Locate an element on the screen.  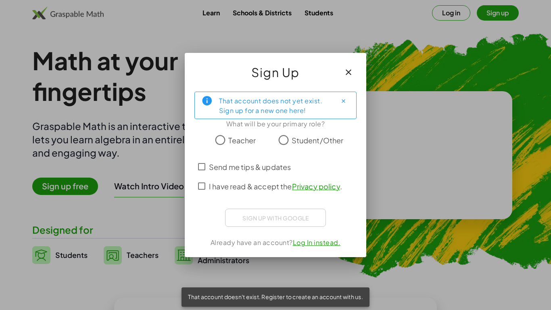
div: What will be your primary role? is located at coordinates (275, 124).